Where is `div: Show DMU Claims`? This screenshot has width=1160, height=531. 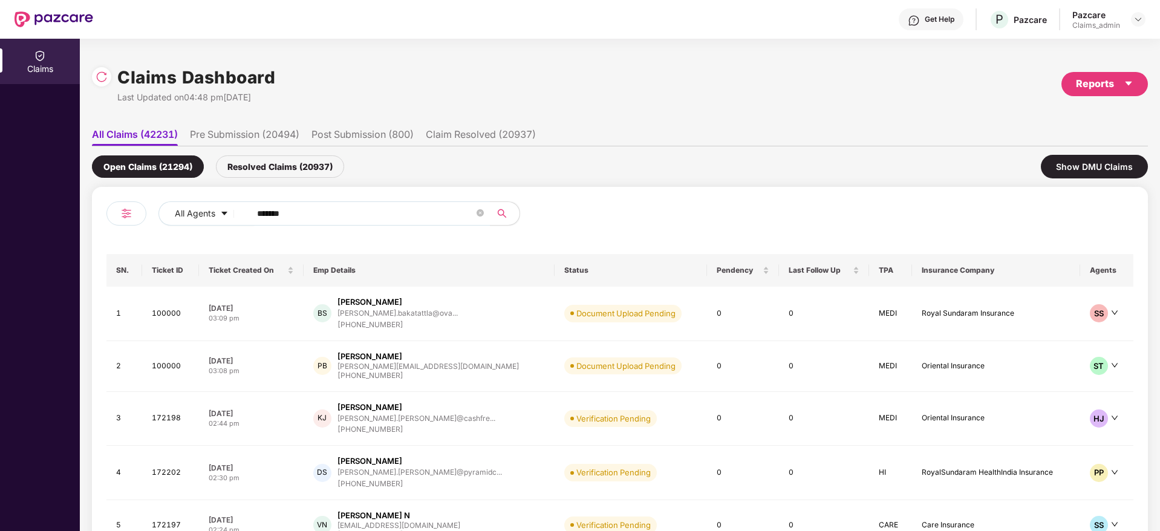
div: Show DMU Claims is located at coordinates (1094, 166).